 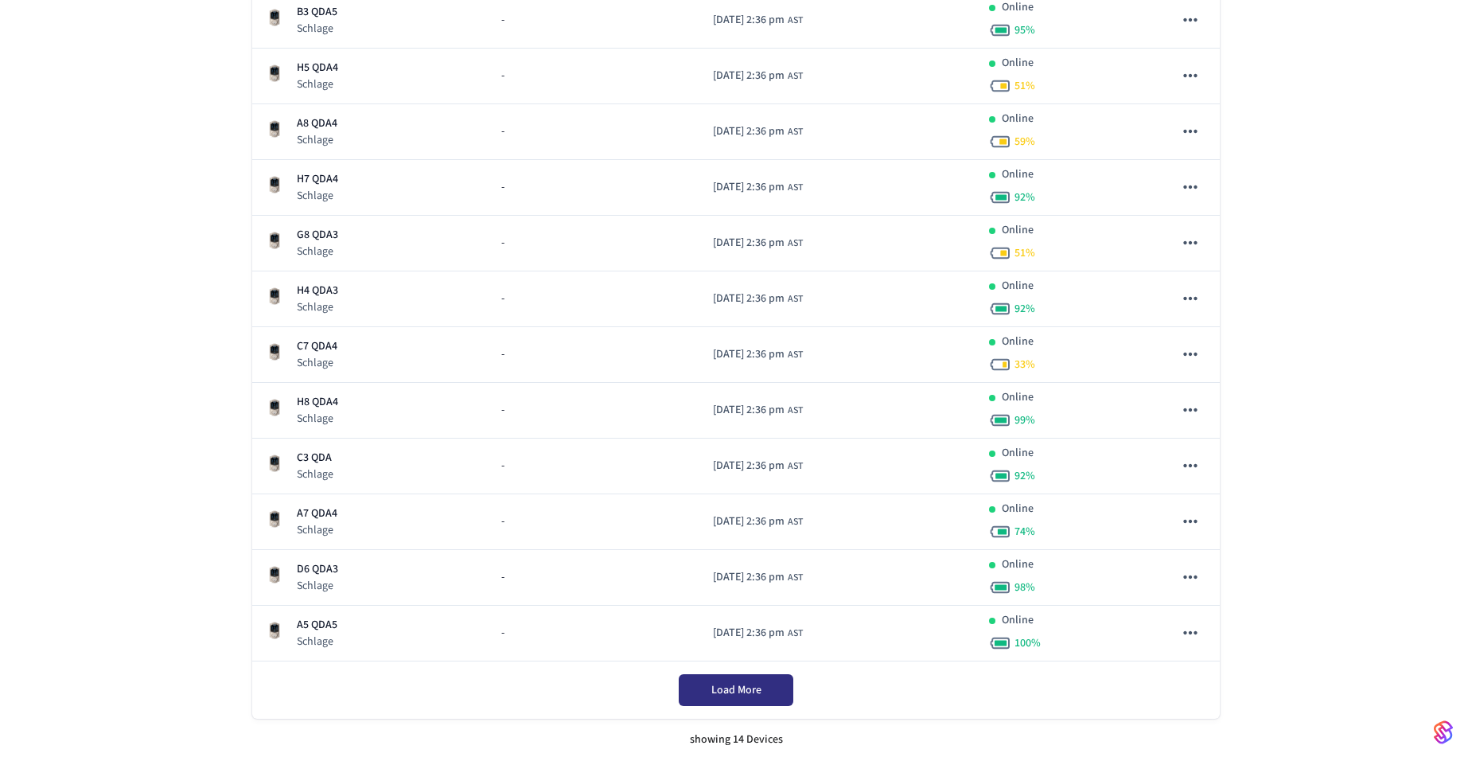 I want to click on span: 74 %, so click(x=1025, y=531).